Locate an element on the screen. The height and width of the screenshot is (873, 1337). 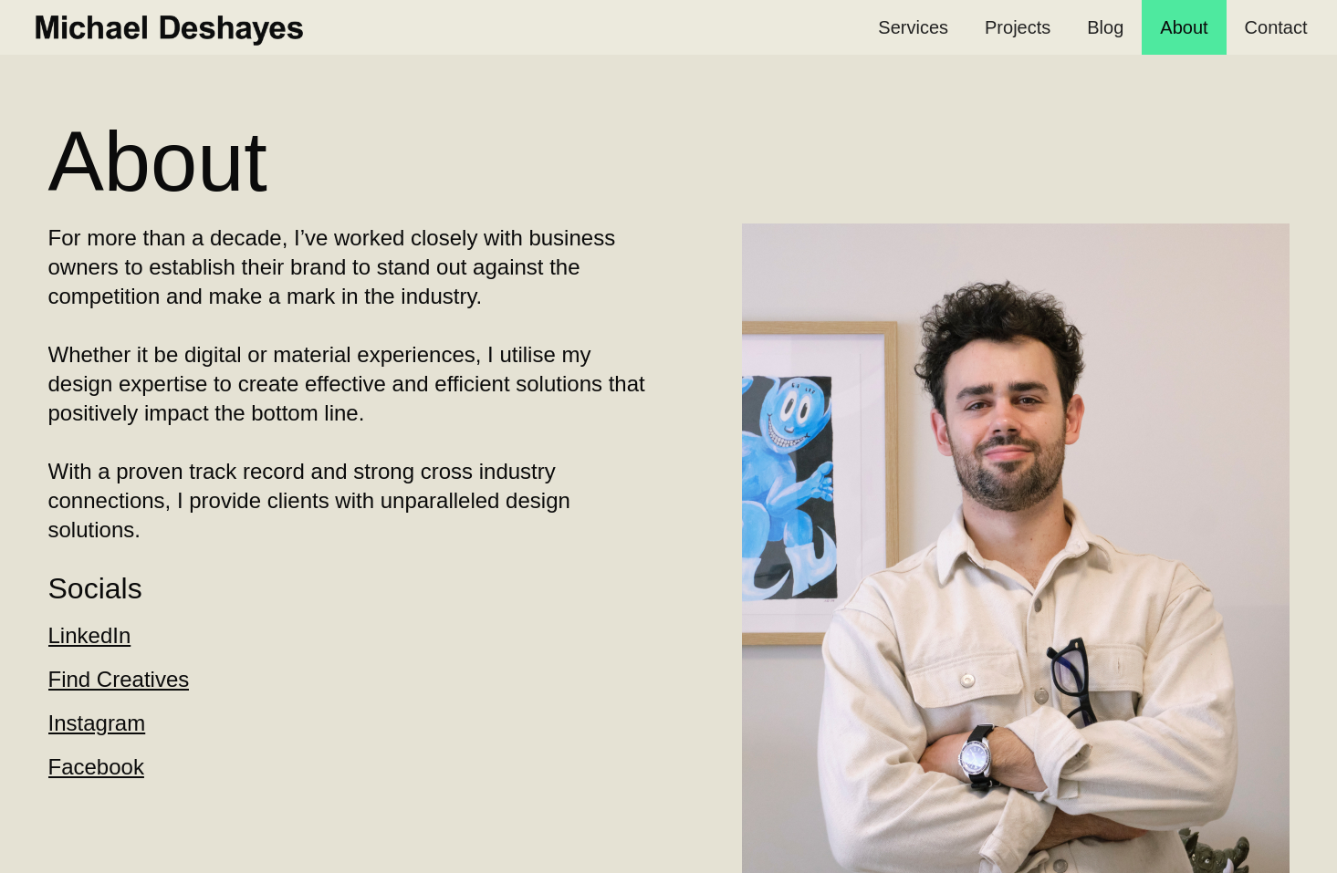
a: ‍Instagram is located at coordinates (97, 723).